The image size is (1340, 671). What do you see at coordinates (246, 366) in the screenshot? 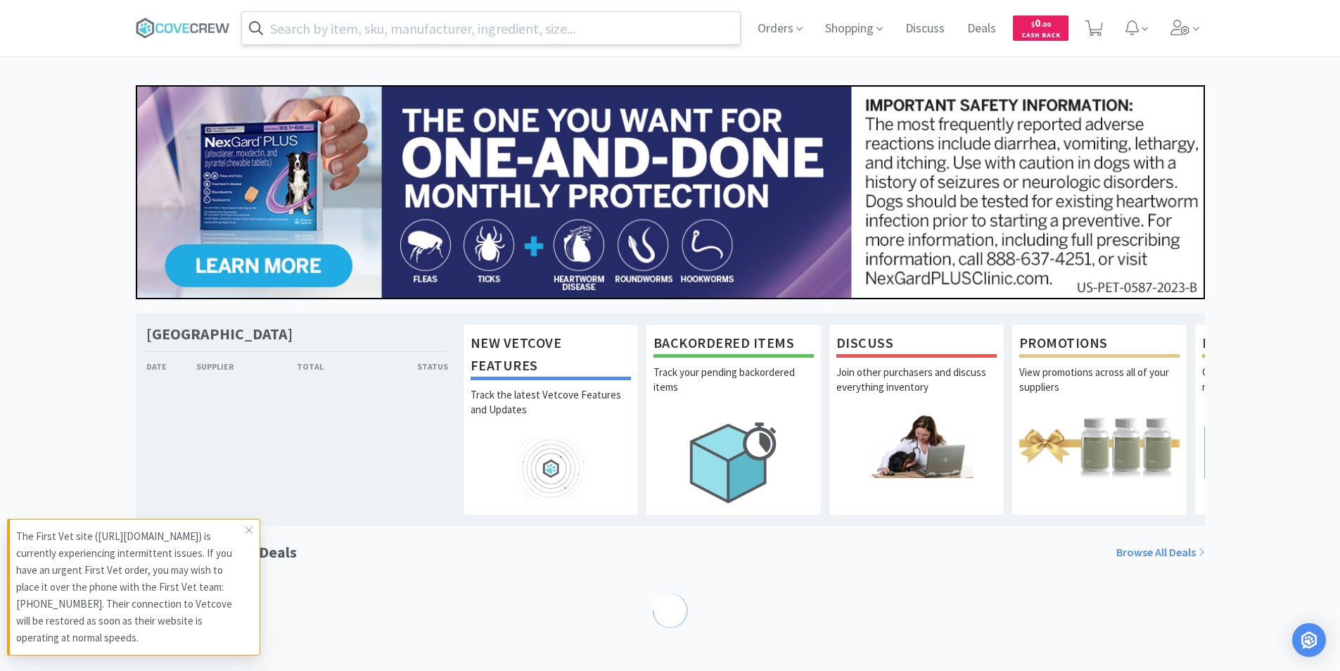
I see `div: Supplier` at bounding box center [246, 366].